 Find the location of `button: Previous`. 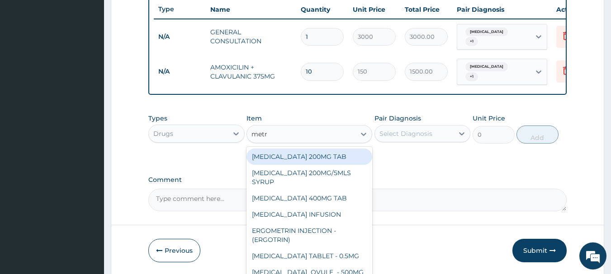

button: Previous is located at coordinates (174, 251).